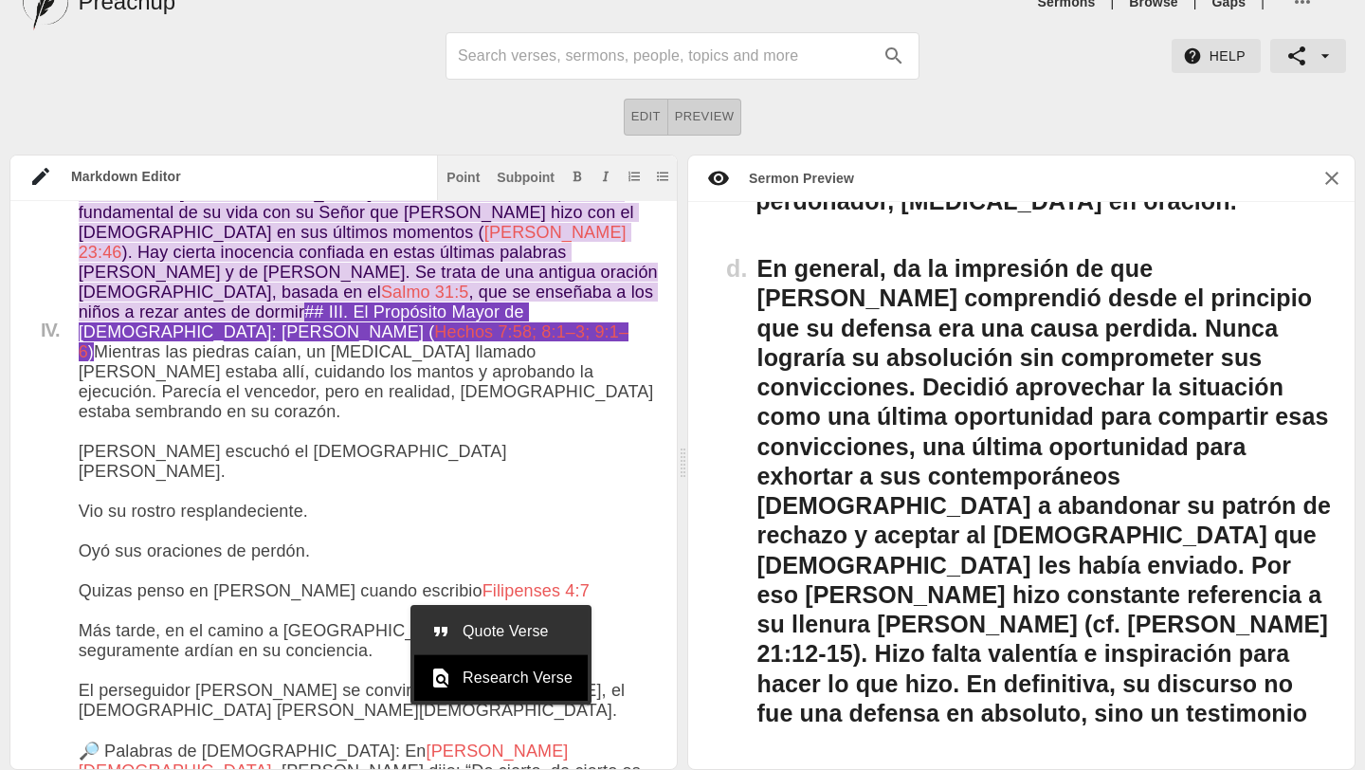 This screenshot has height=770, width=1365. Describe the element at coordinates (606, 176) in the screenshot. I see `button: Add italic text` at that location.